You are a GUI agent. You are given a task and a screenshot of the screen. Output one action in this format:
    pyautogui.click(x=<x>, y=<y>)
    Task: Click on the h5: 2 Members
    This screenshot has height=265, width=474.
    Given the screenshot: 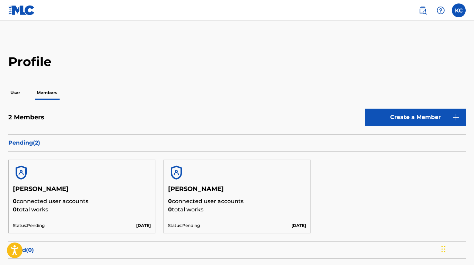 What is the action you would take?
    pyautogui.click(x=26, y=117)
    